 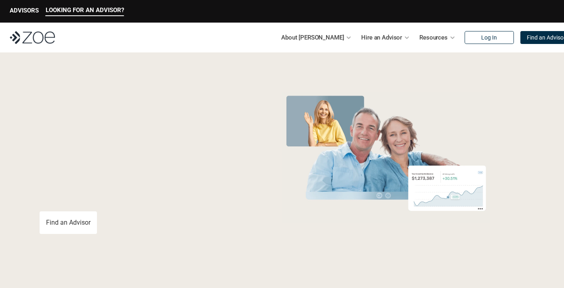 What do you see at coordinates (385, 230) in the screenshot?
I see `em: The information in the visuals above is for illustrative purposes only and does not represent an ...` at bounding box center [385, 230].